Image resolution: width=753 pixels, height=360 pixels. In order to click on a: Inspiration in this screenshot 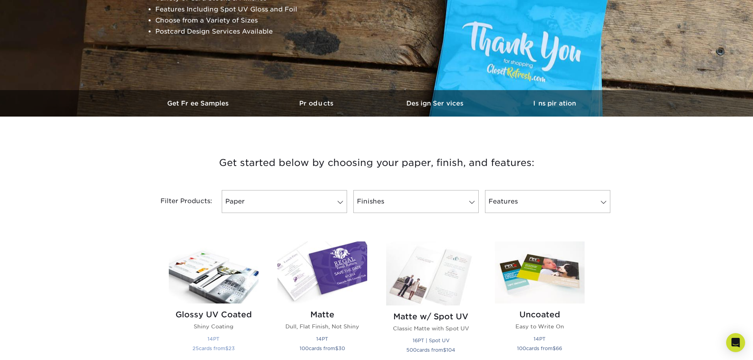, I will do `click(554, 103)`.